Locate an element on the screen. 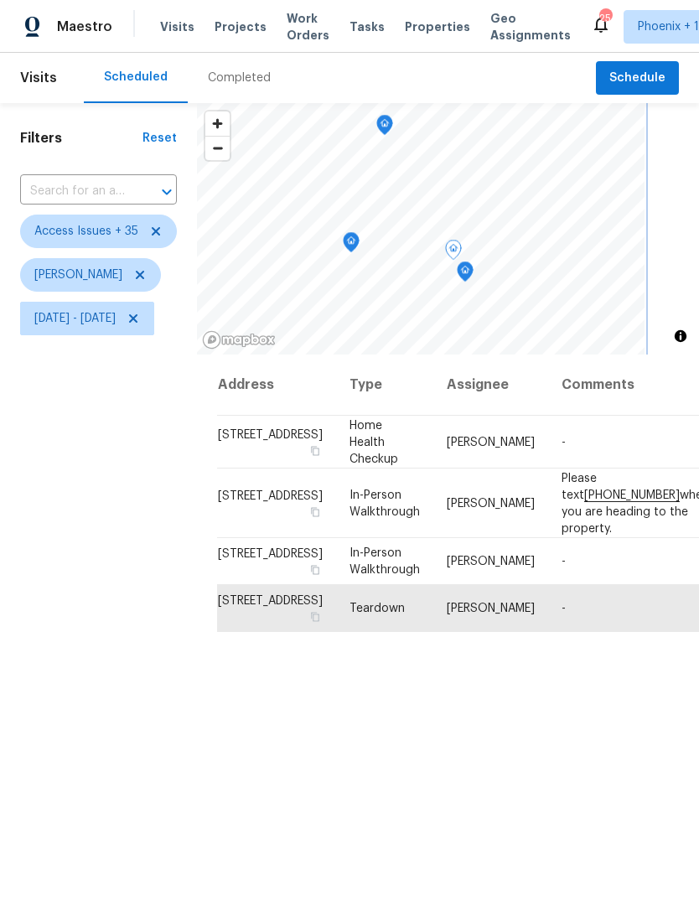  span: Tasks is located at coordinates (367, 27).